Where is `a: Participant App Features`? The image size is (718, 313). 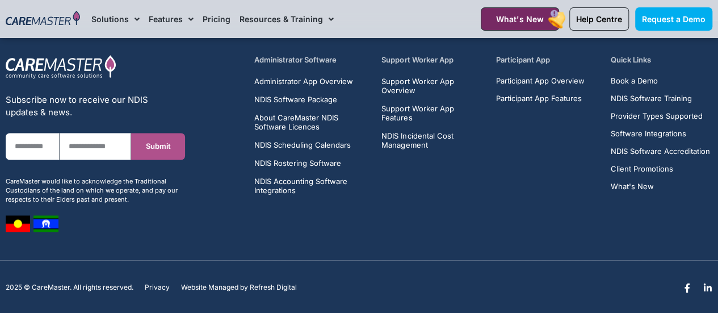 a: Participant App Features is located at coordinates (540, 98).